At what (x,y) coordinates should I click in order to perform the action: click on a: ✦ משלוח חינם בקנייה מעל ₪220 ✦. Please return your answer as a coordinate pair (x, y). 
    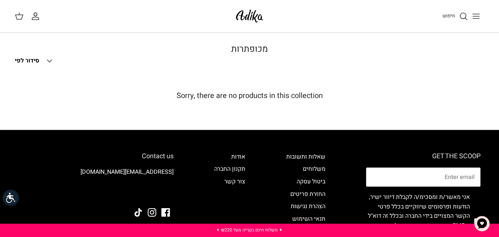
    Looking at the image, I should click on (249, 230).